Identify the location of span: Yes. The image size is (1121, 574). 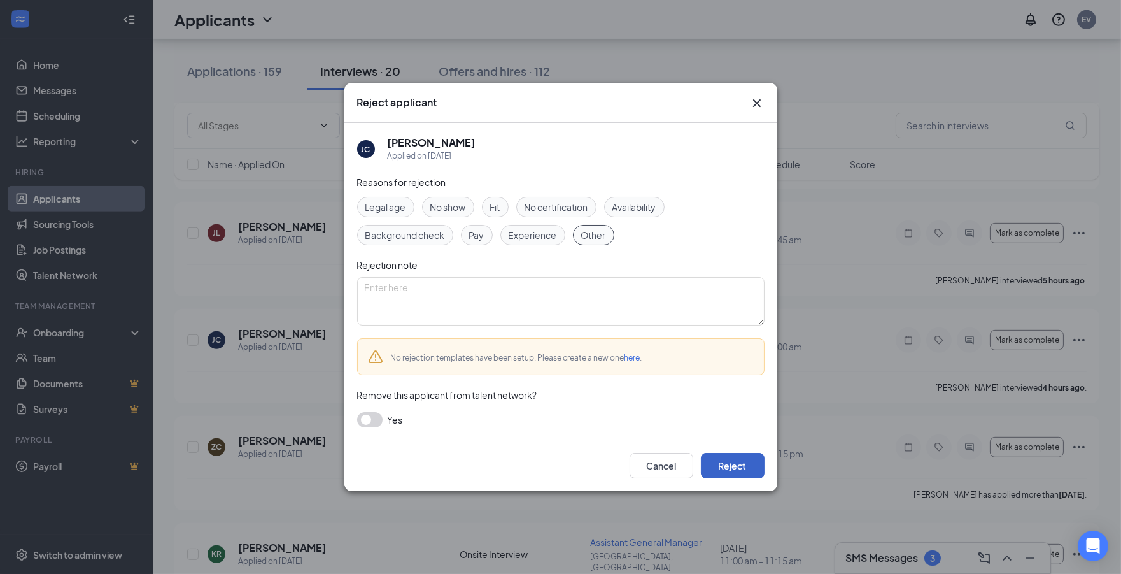
(395, 420).